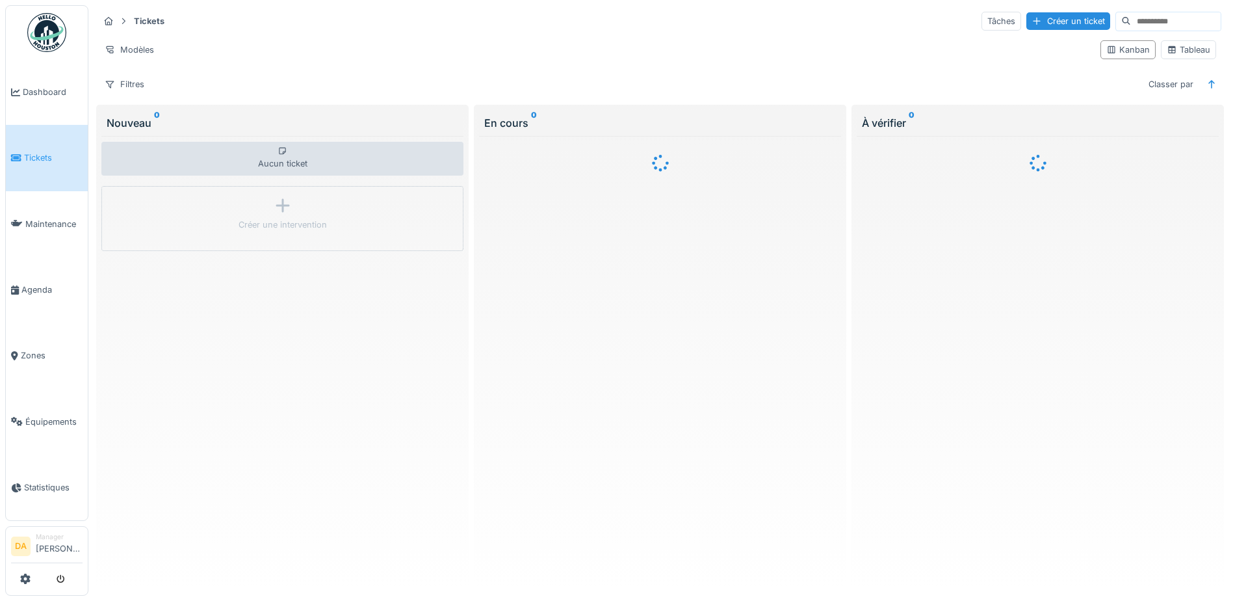  What do you see at coordinates (1037, 123) in the screenshot?
I see `div: À vérifier` at bounding box center [1037, 123].